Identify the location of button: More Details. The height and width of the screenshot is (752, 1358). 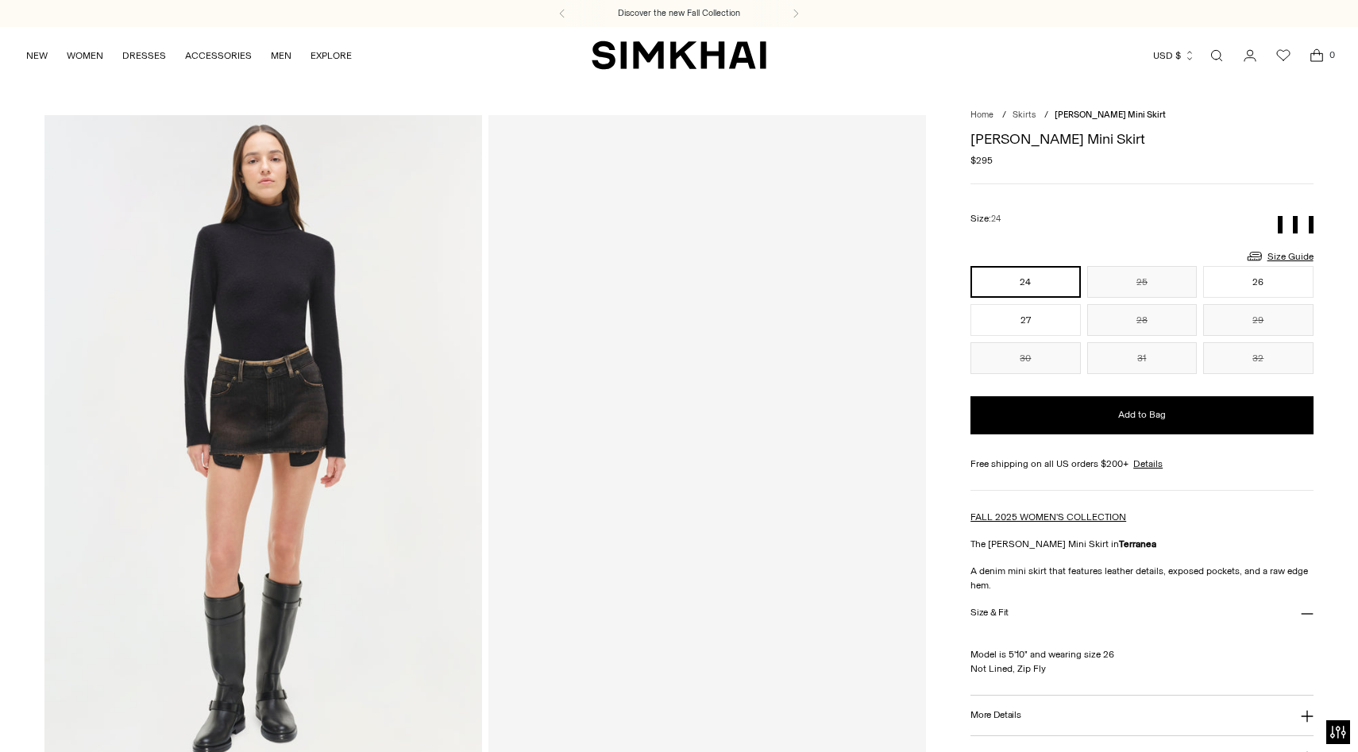
(1142, 716).